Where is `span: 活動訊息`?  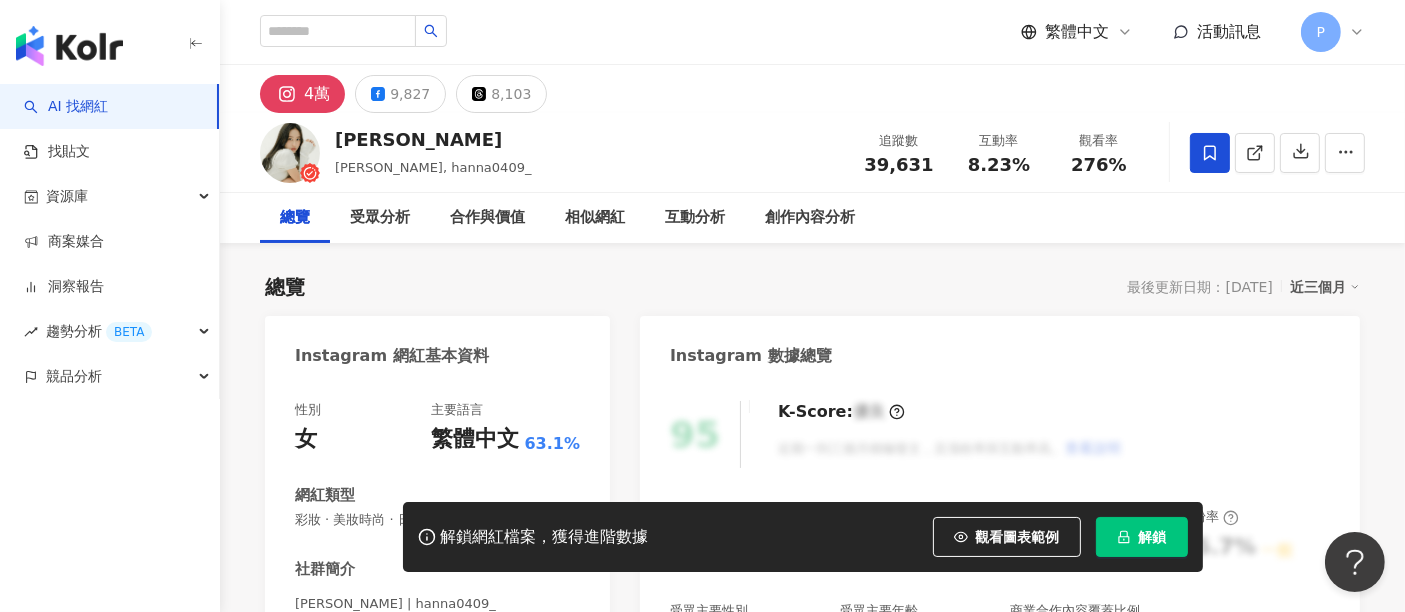 span: 活動訊息 is located at coordinates (1229, 31).